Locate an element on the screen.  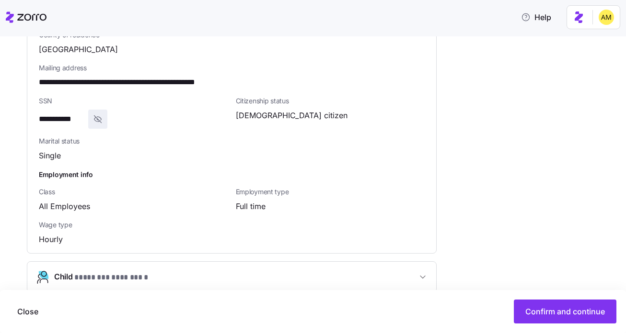
span: Marital status is located at coordinates (133, 141).